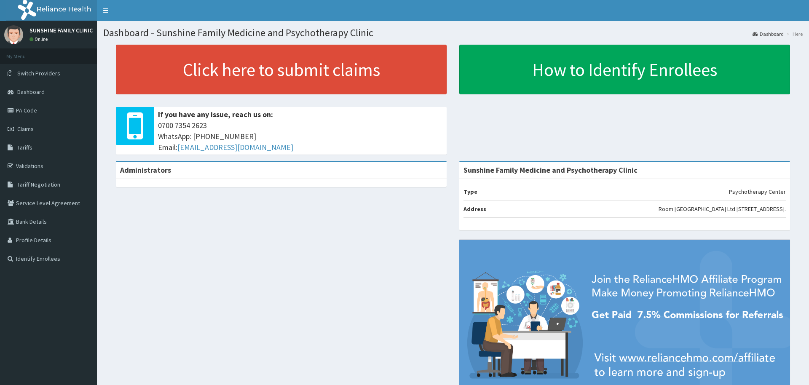 The width and height of the screenshot is (809, 385). Describe the element at coordinates (39, 73) in the screenshot. I see `span: Switch Providers` at that location.